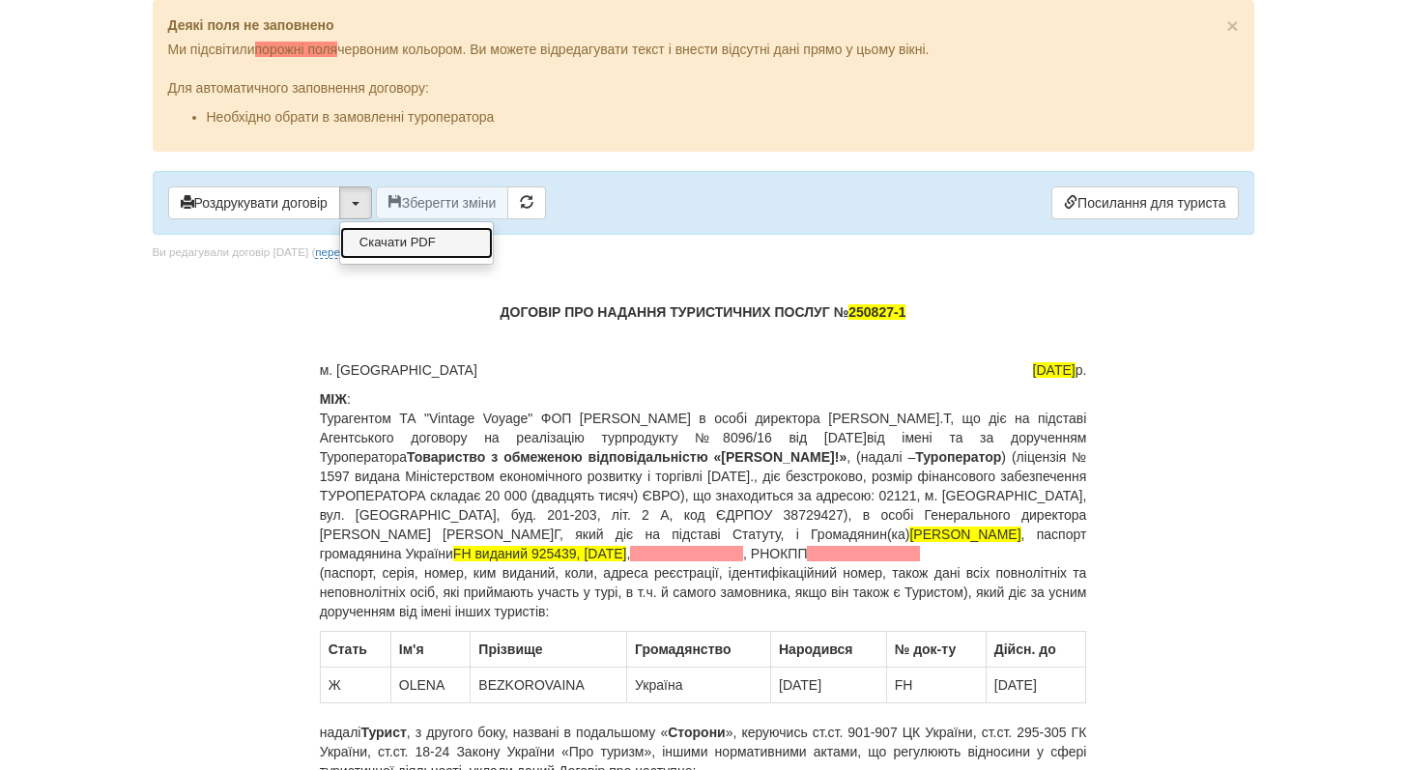 The width and height of the screenshot is (1406, 770). I want to click on b: ДОГОВІР ПРО НАДАННЯ ТУРИСТИЧНИХ ПОСЛУГ №, so click(704, 312).